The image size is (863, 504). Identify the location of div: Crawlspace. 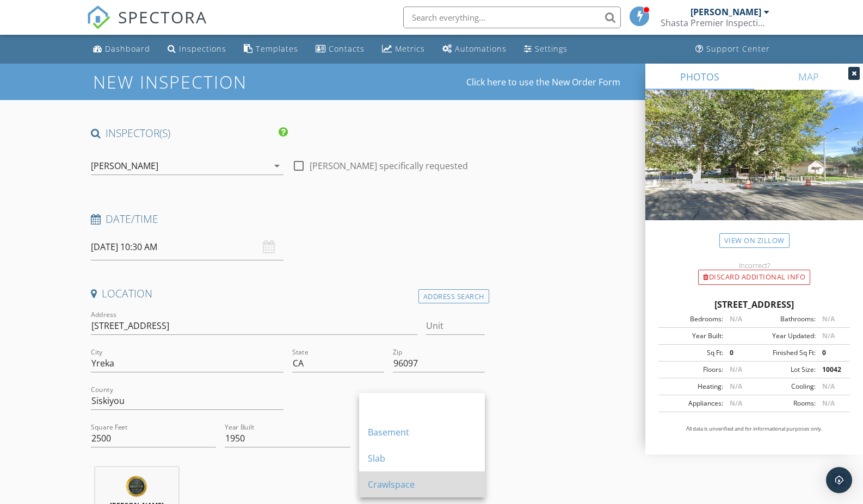
(422, 485).